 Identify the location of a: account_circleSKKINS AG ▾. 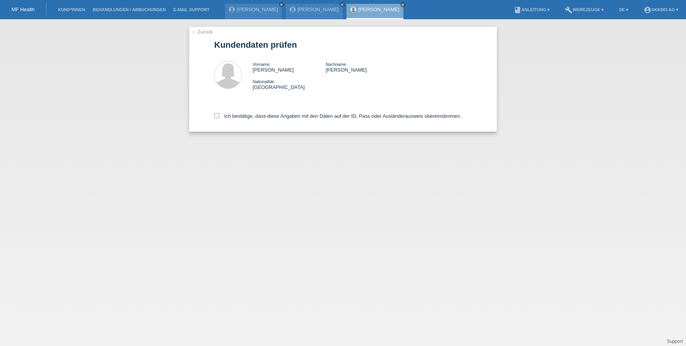
(661, 10).